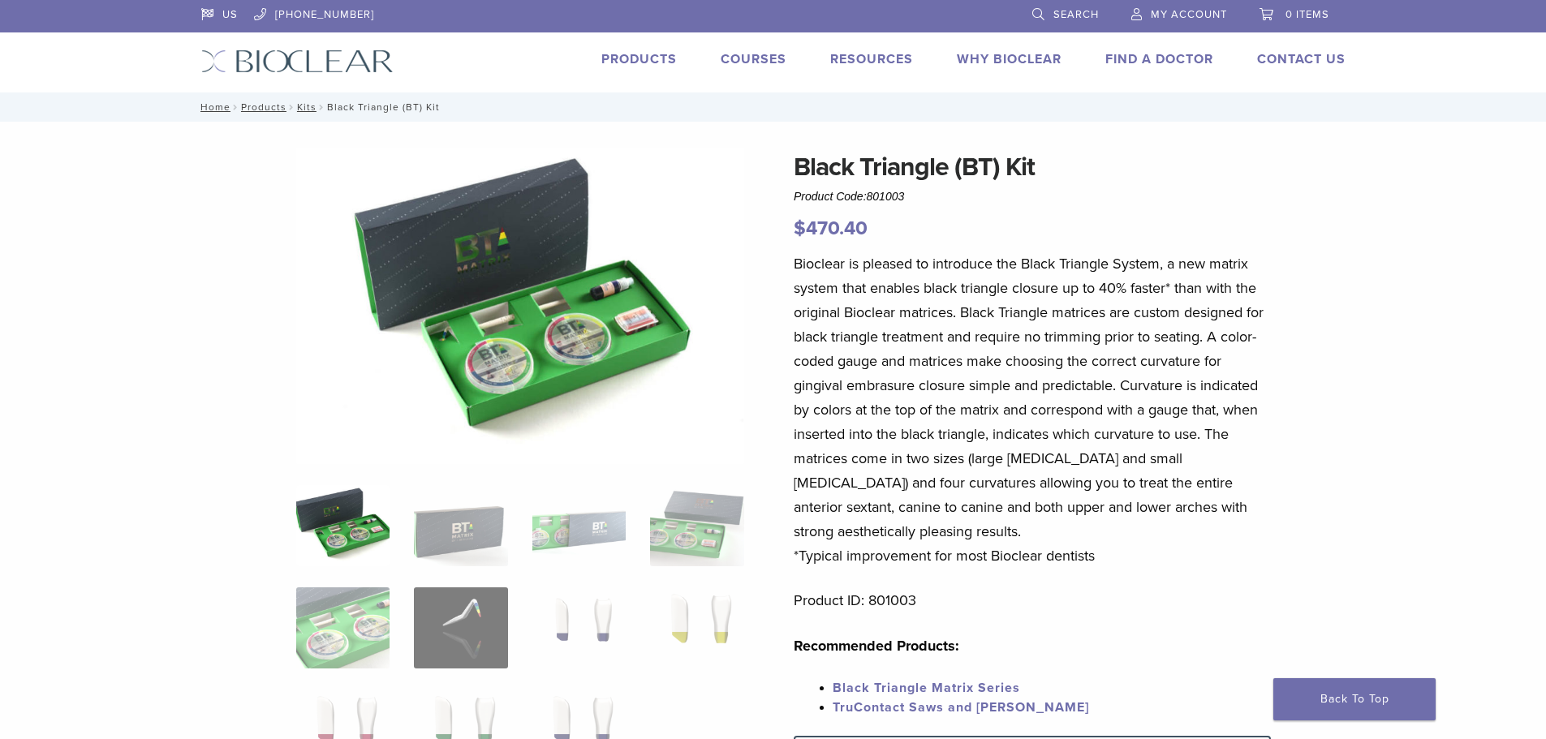 The image size is (1546, 739). What do you see at coordinates (830, 228) in the screenshot?
I see `bdi: 470.40` at bounding box center [830, 228].